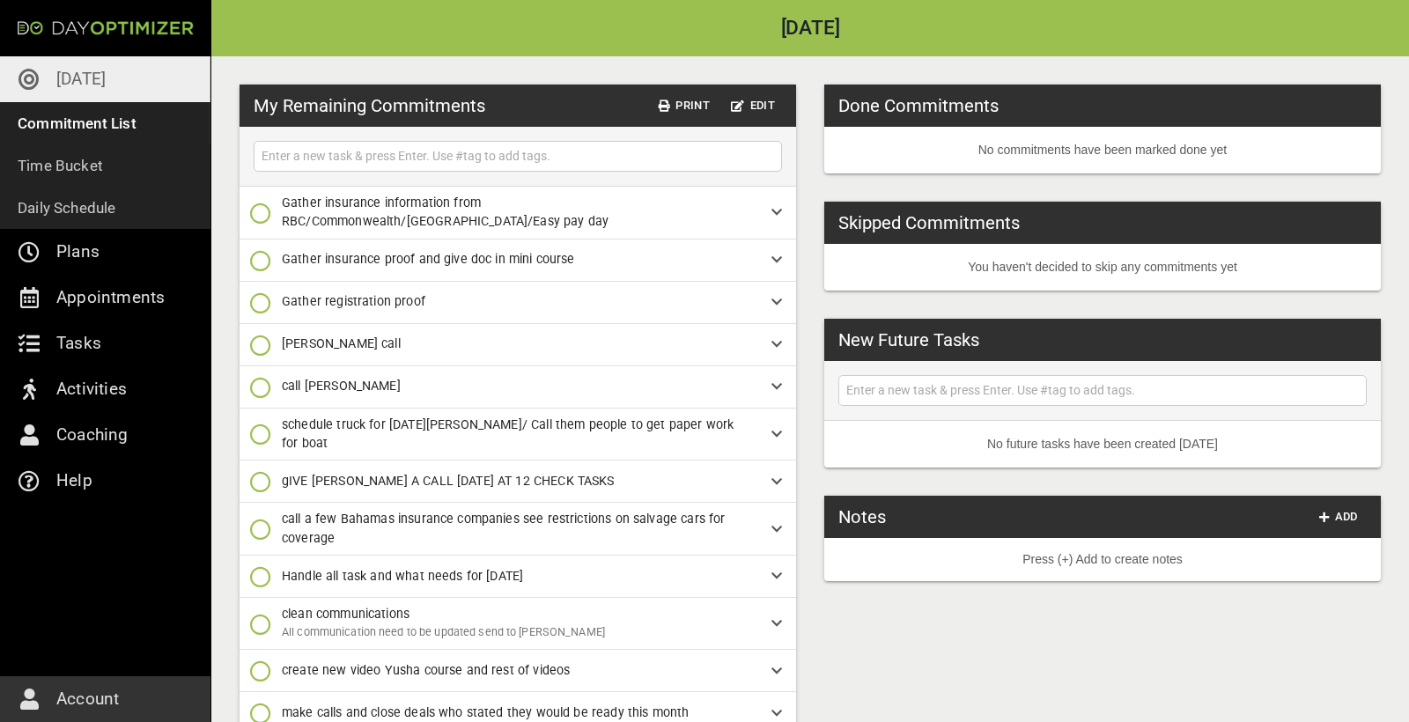  I want to click on span: Gather registration proof, so click(353, 301).